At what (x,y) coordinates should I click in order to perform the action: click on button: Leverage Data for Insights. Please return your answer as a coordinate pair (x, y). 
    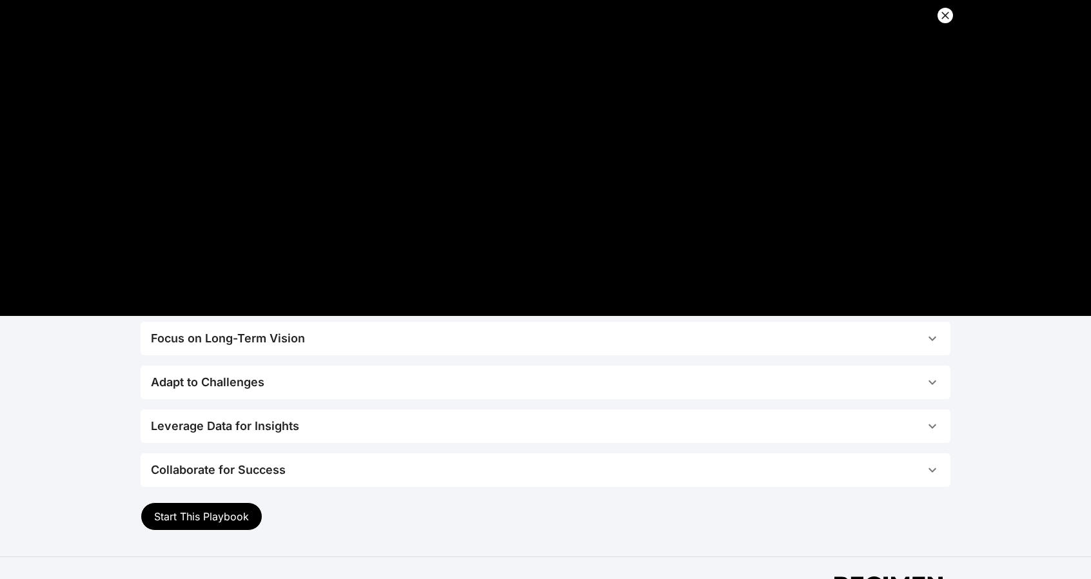
    Looking at the image, I should click on (546, 426).